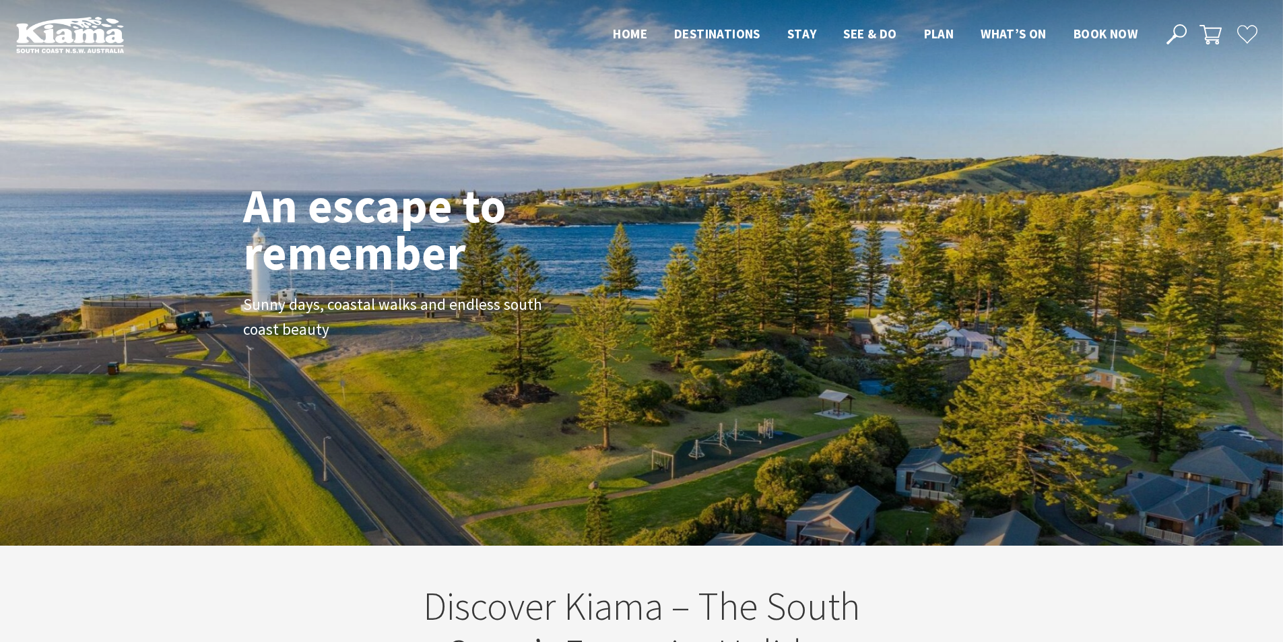  Describe the element at coordinates (630, 34) in the screenshot. I see `span: Home` at that location.